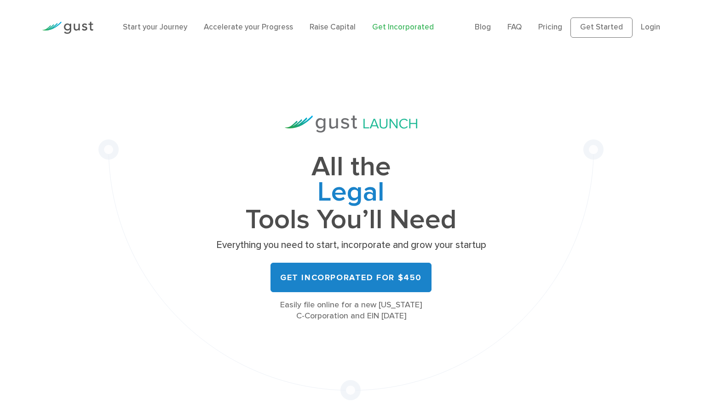 The image size is (702, 415). What do you see at coordinates (351, 124) in the screenshot?
I see `img: Gust Launch Logo` at bounding box center [351, 124].